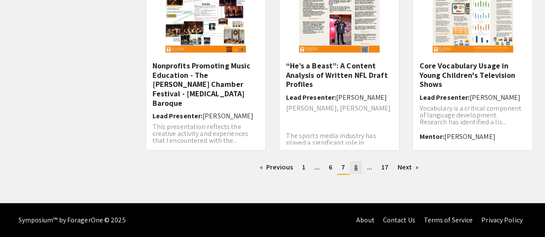 Image resolution: width=545 pixels, height=237 pixels. I want to click on span: 7, so click(343, 167).